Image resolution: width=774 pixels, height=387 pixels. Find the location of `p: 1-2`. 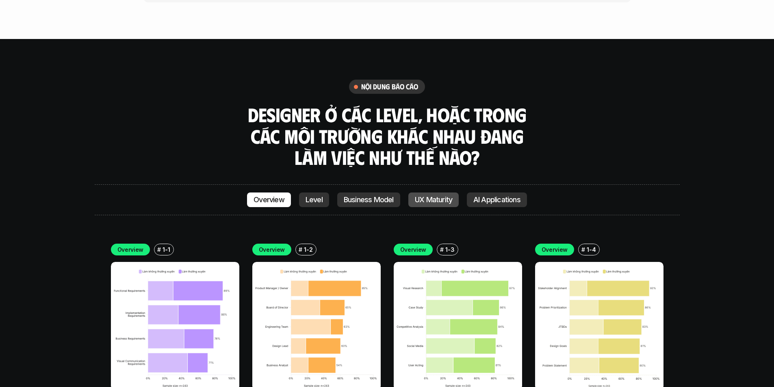

p: 1-2 is located at coordinates (308, 249).